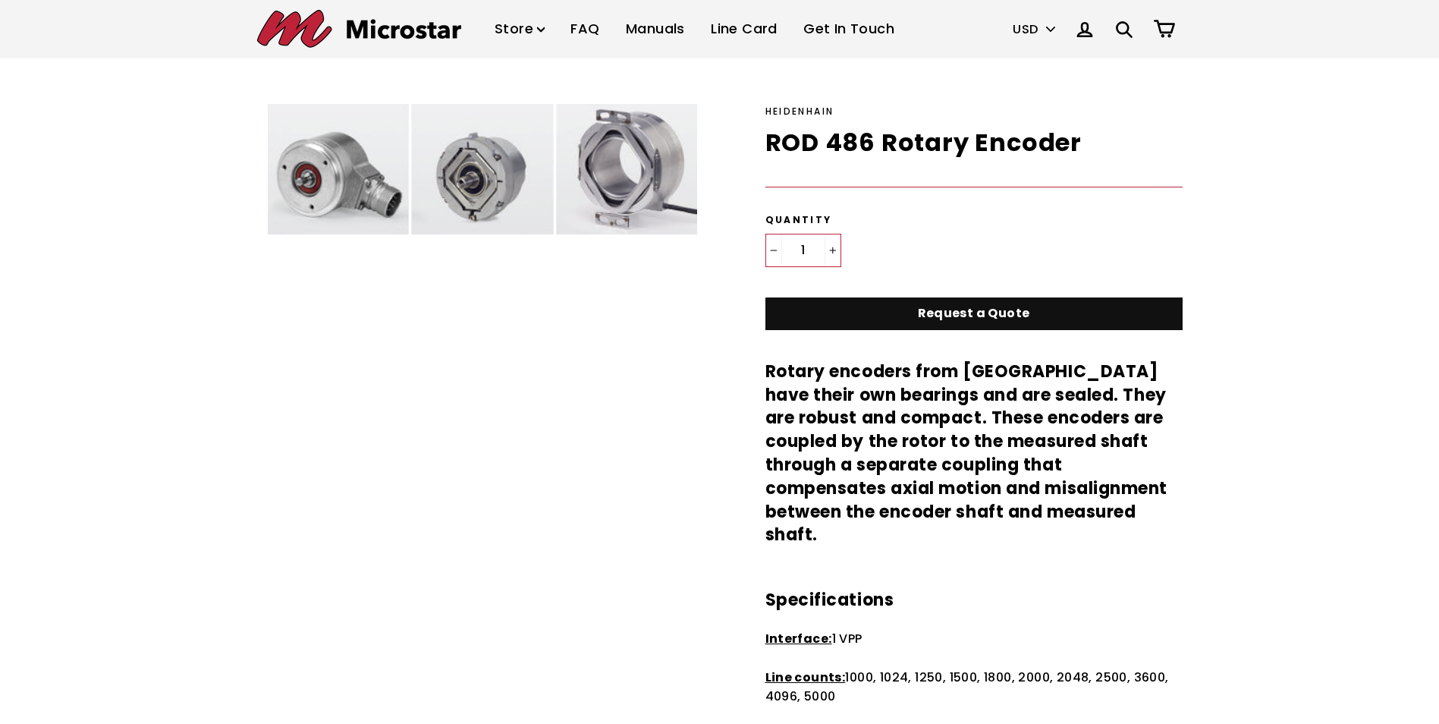  I want to click on button: Increase item quantity by one, so click(832, 250).